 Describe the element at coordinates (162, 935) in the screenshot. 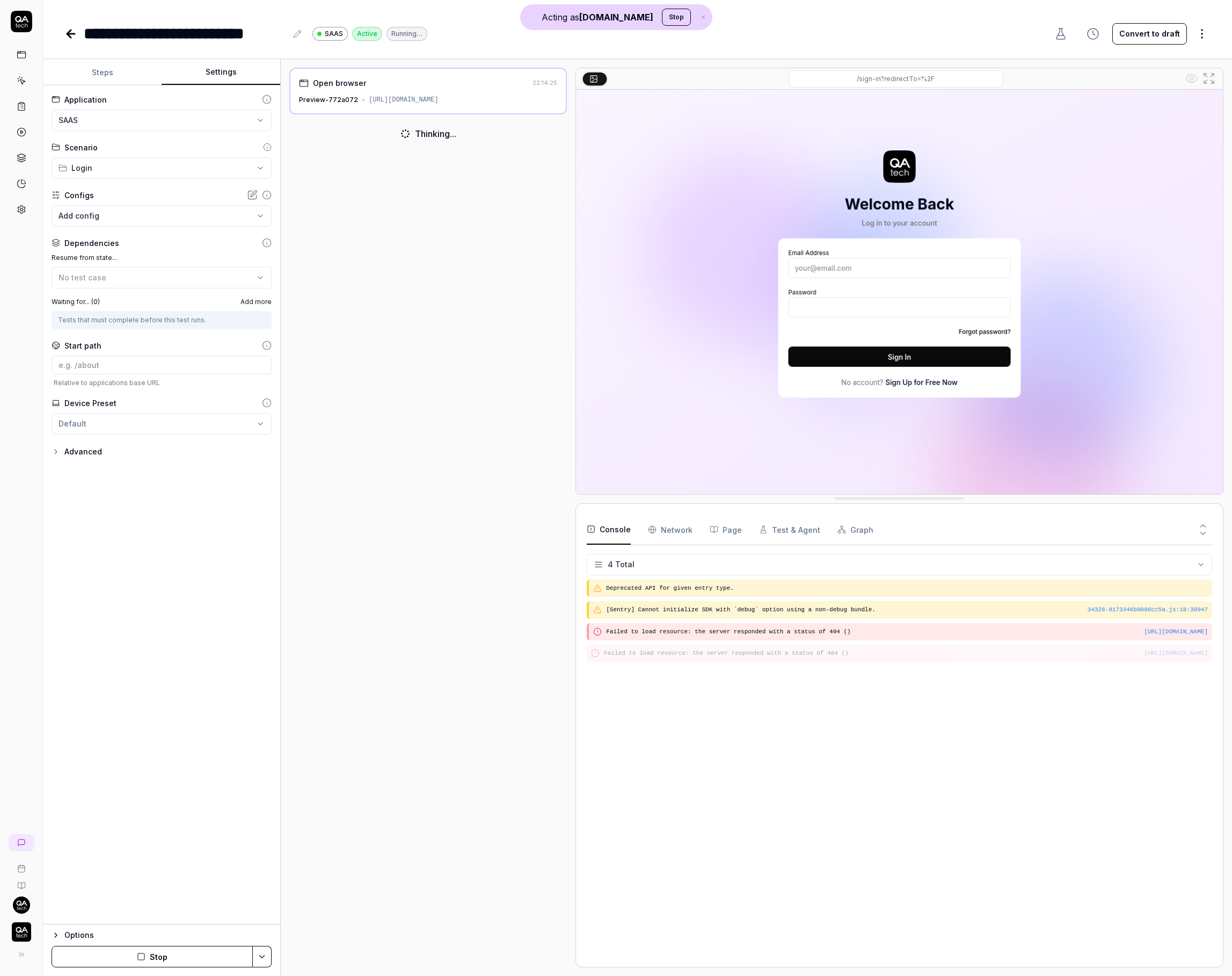

I see `button: Options` at that location.